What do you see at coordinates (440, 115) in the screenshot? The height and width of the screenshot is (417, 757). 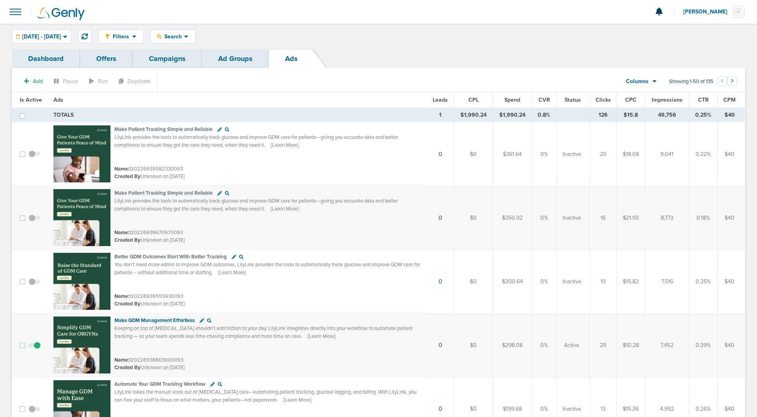 I see `td: 1` at bounding box center [440, 115].